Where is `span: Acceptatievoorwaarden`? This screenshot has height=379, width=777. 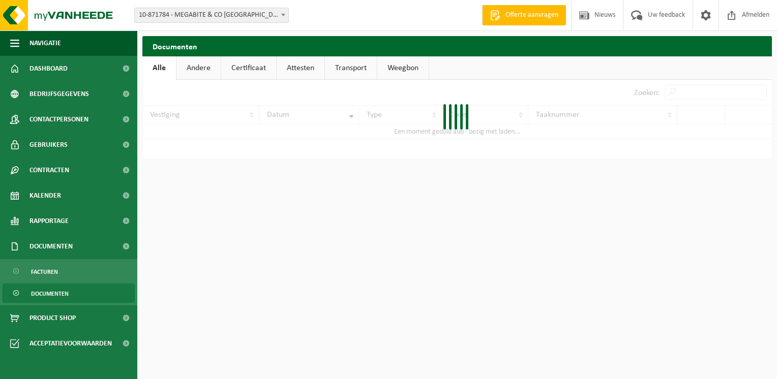 span: Acceptatievoorwaarden is located at coordinates (71, 344).